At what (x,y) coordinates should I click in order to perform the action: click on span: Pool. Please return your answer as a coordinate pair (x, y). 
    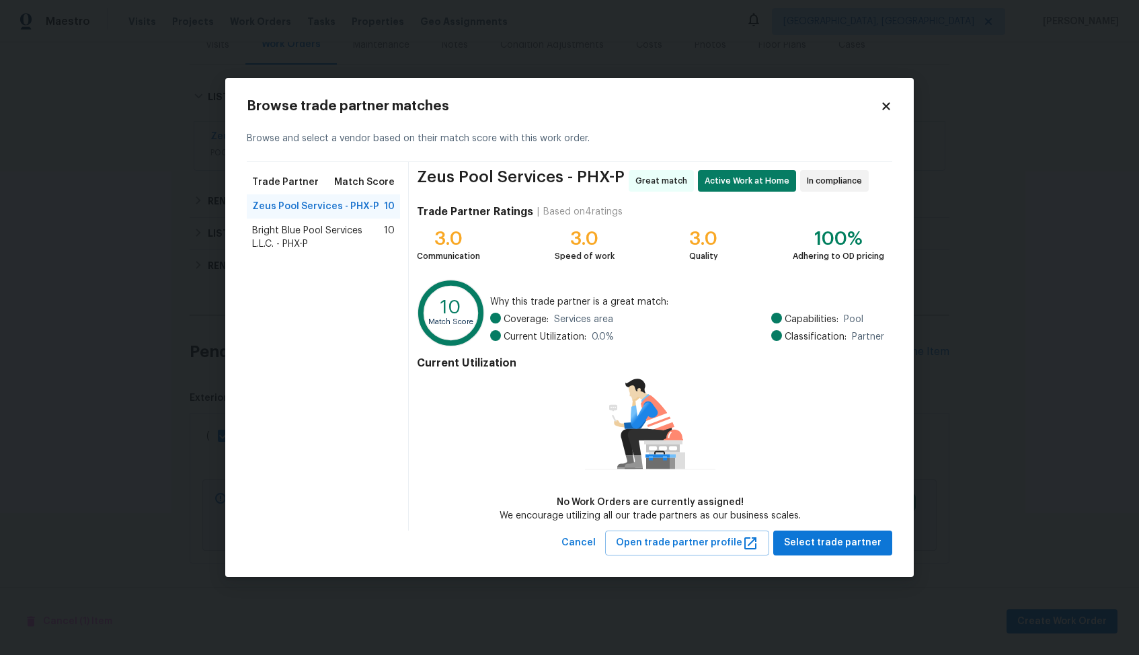
    Looking at the image, I should click on (853, 319).